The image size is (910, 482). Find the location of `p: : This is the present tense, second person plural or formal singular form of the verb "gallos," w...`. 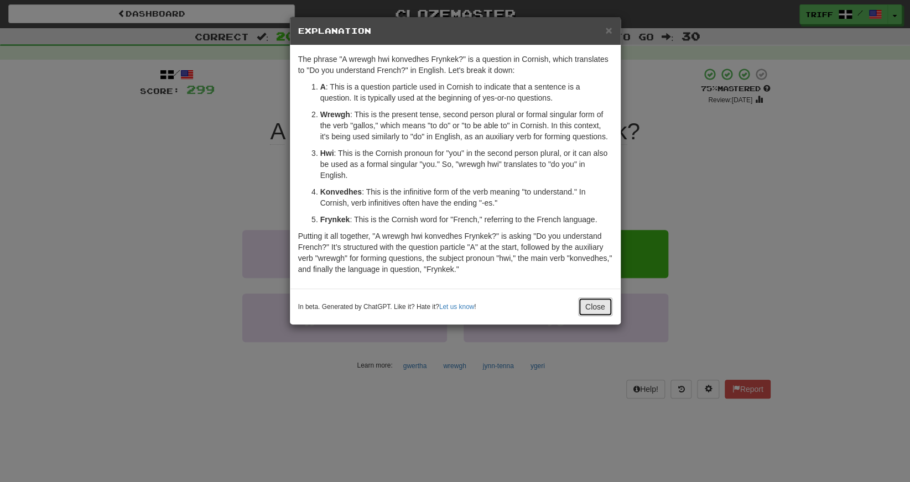

p: : This is the present tense, second person plural or formal singular form of the verb "gallos," w... is located at coordinates (466, 126).